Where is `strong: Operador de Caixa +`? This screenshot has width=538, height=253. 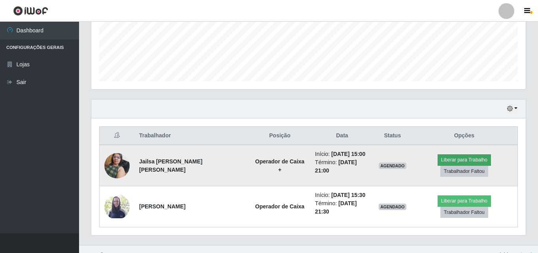
strong: Operador de Caixa + is located at coordinates (280, 166).